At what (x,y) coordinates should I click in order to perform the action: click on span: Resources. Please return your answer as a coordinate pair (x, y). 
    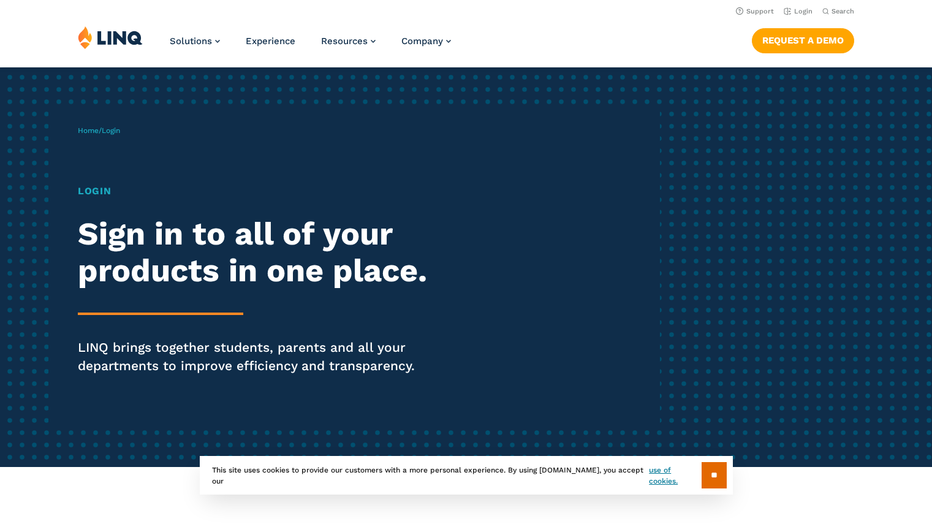
    Looking at the image, I should click on (344, 41).